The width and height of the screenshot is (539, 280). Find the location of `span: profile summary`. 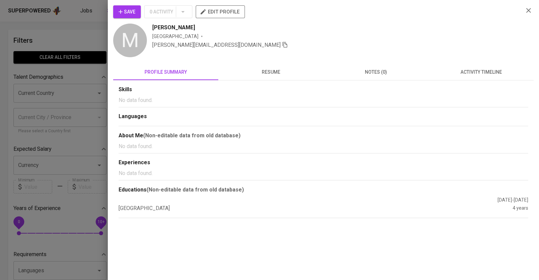

span: profile summary is located at coordinates (166, 72).